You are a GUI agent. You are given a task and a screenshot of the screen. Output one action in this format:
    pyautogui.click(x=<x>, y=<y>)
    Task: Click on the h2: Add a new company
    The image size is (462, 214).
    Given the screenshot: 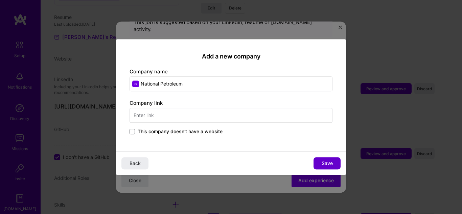 What is the action you would take?
    pyautogui.click(x=231, y=56)
    